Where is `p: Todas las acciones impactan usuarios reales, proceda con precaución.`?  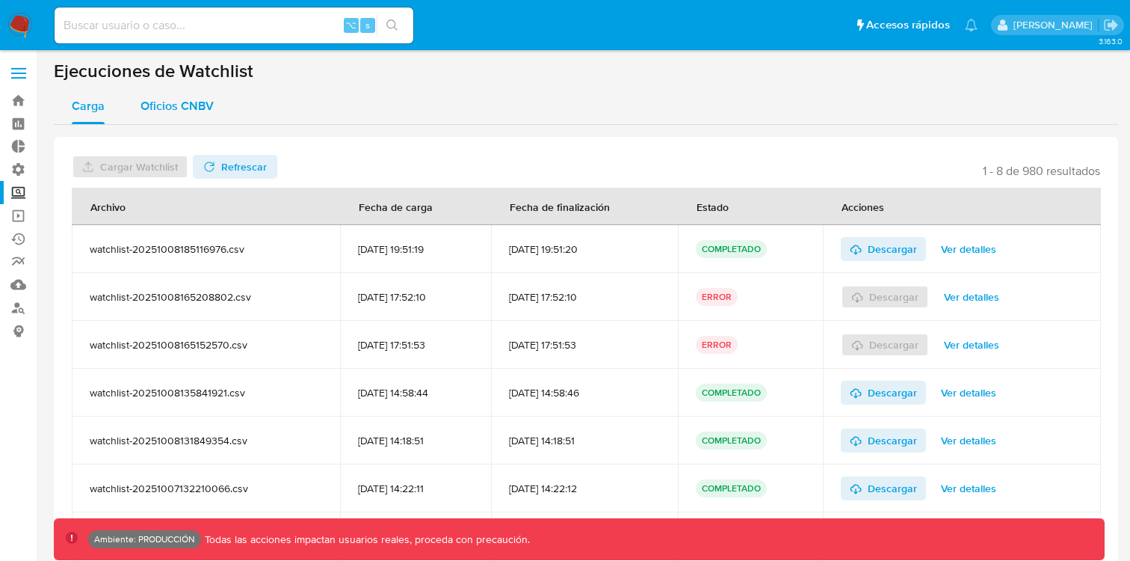 p: Todas las acciones impactan usuarios reales, proceda con precaución. is located at coordinates (365, 539).